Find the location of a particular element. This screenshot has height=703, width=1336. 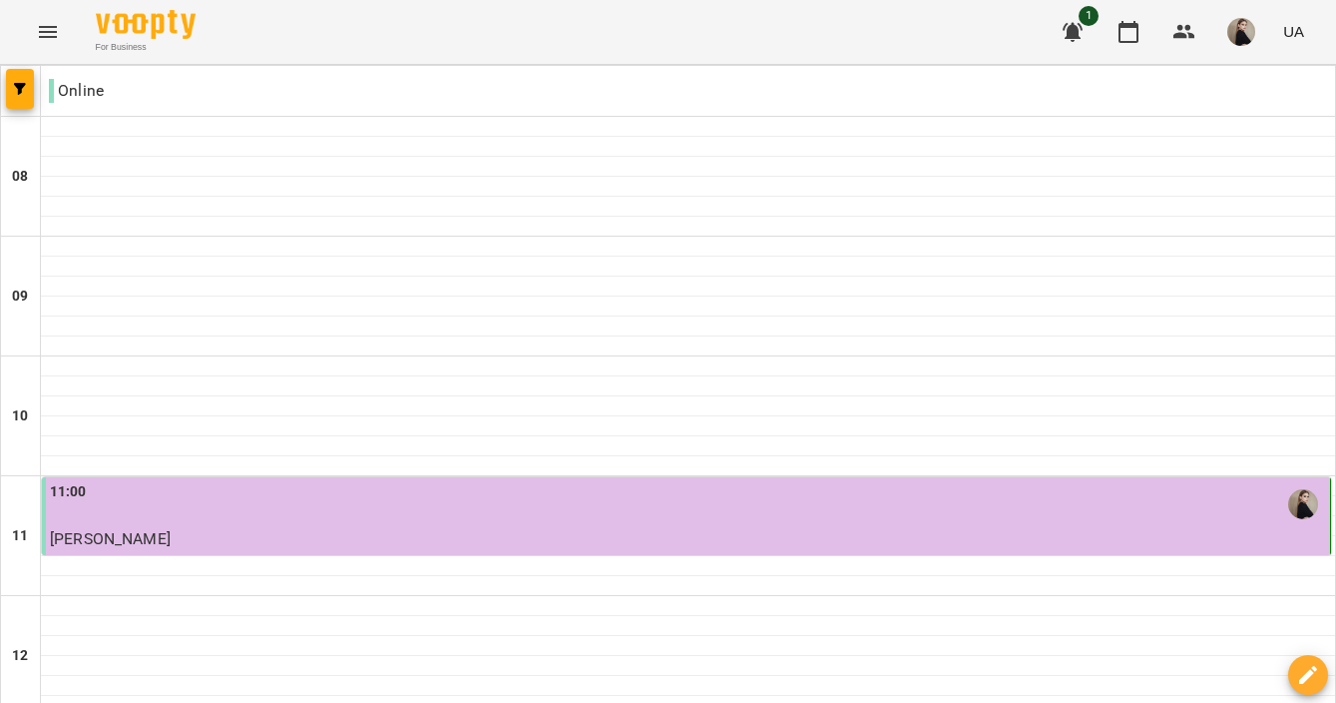

span: UA is located at coordinates (1293, 31).